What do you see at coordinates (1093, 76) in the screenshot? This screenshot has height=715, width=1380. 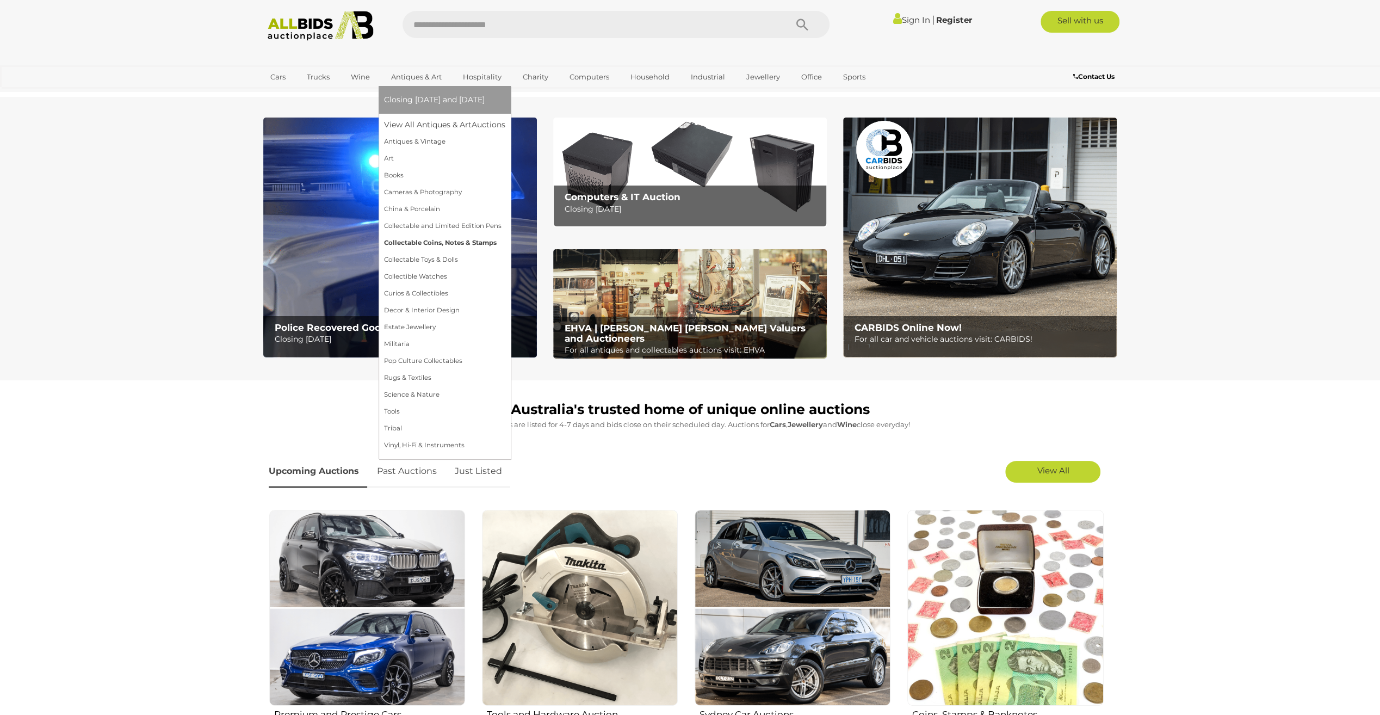 I see `b: Contact Us` at bounding box center [1093, 76].